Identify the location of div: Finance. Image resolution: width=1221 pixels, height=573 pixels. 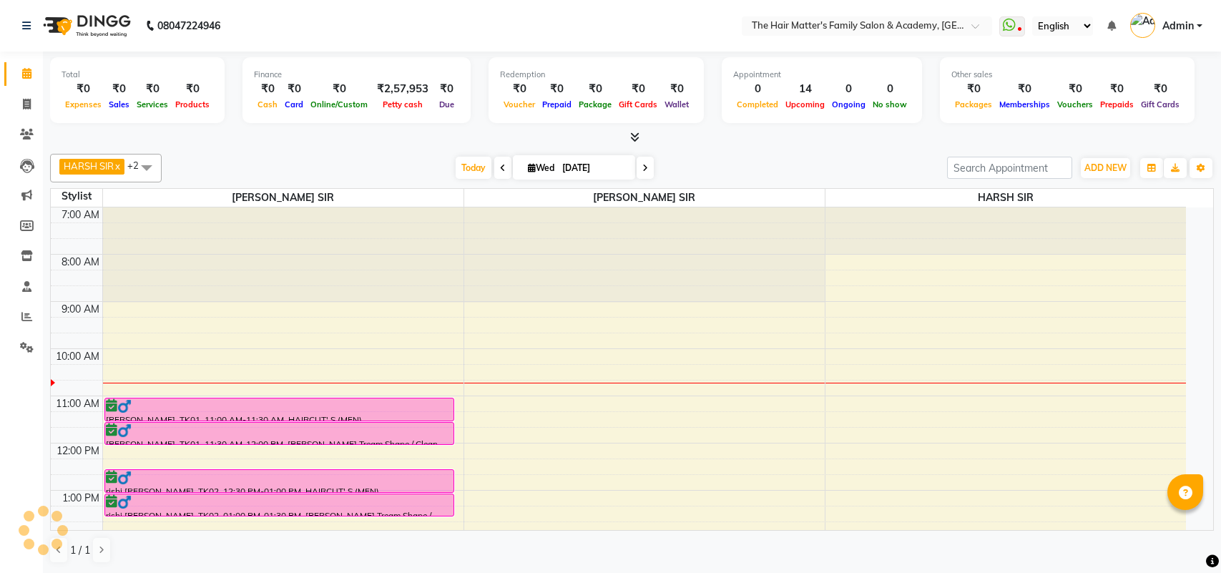
(356, 74).